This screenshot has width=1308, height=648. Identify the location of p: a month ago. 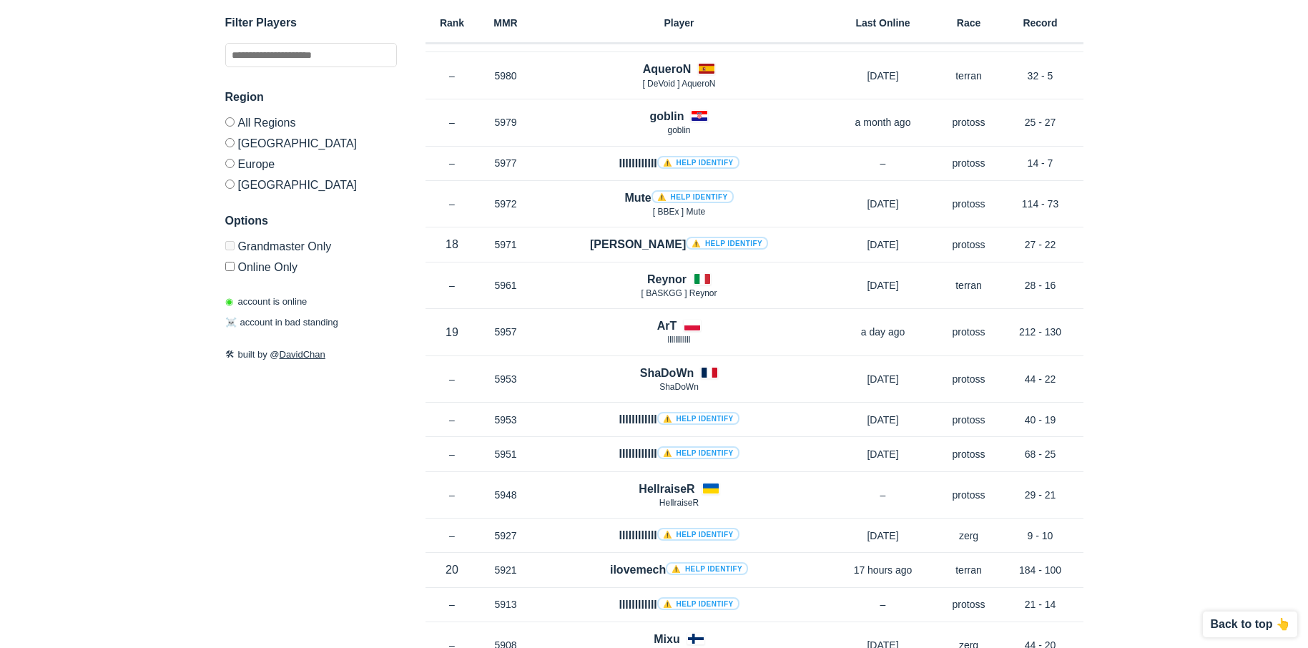
(883, 122).